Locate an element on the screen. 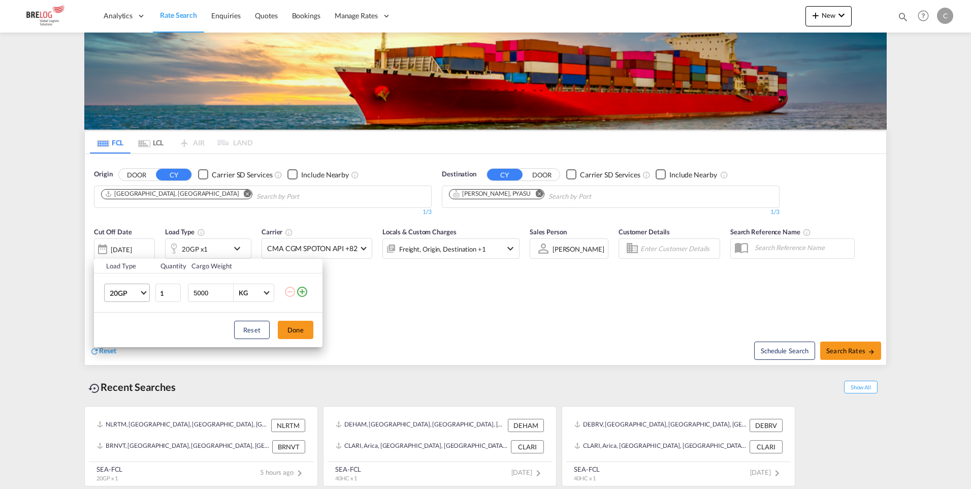  md-select: Choose: 20GP is located at coordinates (127, 293).